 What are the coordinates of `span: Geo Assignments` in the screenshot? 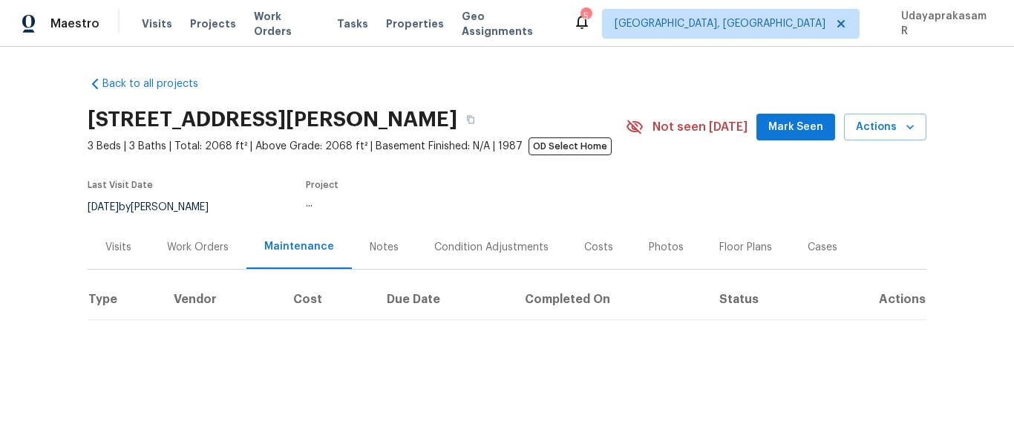 It's located at (509, 24).